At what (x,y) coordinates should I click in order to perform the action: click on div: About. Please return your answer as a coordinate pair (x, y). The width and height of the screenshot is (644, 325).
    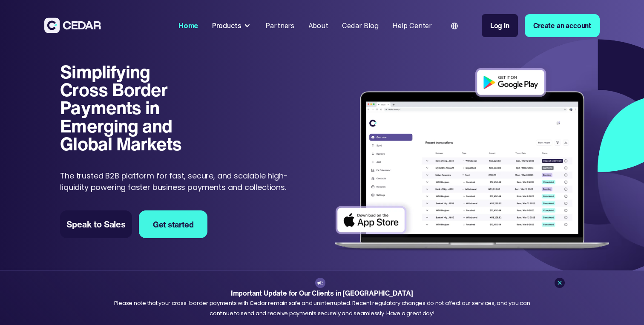
    Looking at the image, I should click on (318, 26).